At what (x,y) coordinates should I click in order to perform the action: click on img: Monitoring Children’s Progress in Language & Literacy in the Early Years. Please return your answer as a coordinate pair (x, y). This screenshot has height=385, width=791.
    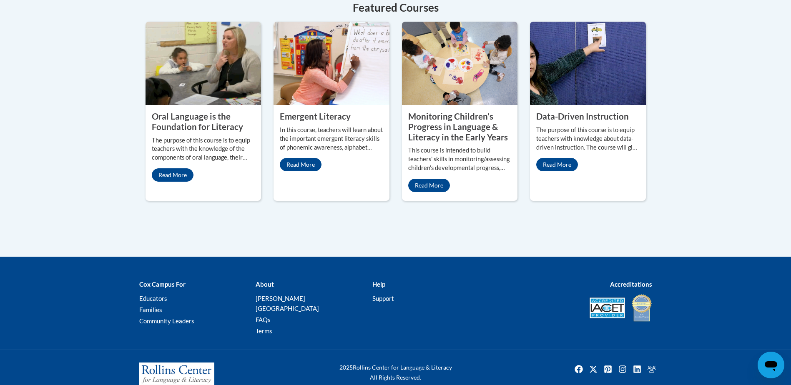
    Looking at the image, I should click on (460, 63).